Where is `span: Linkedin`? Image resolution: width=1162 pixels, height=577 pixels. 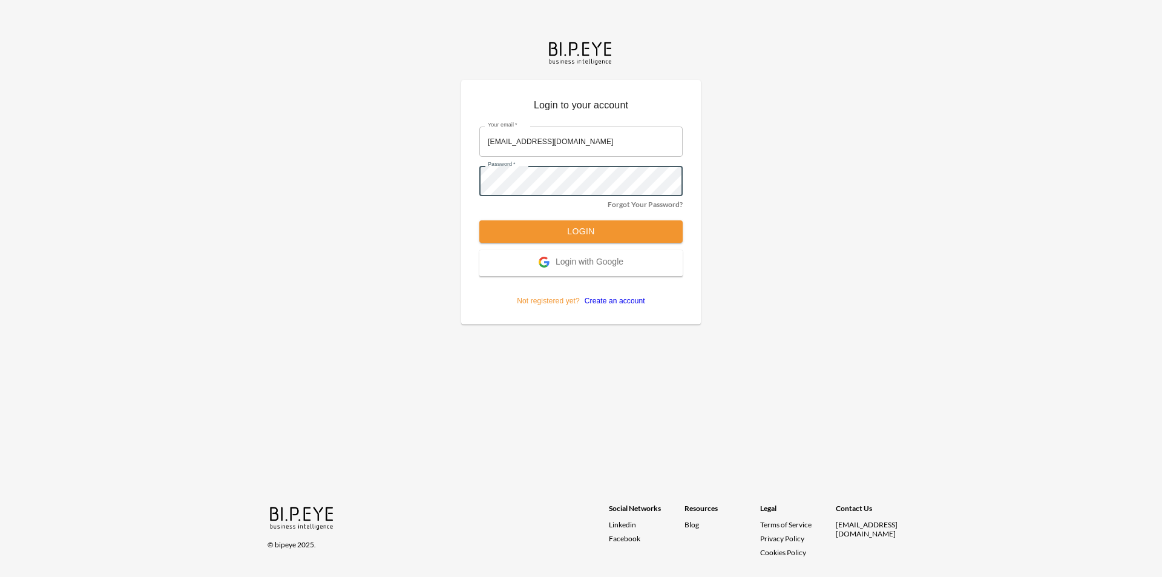 span: Linkedin is located at coordinates (622, 524).